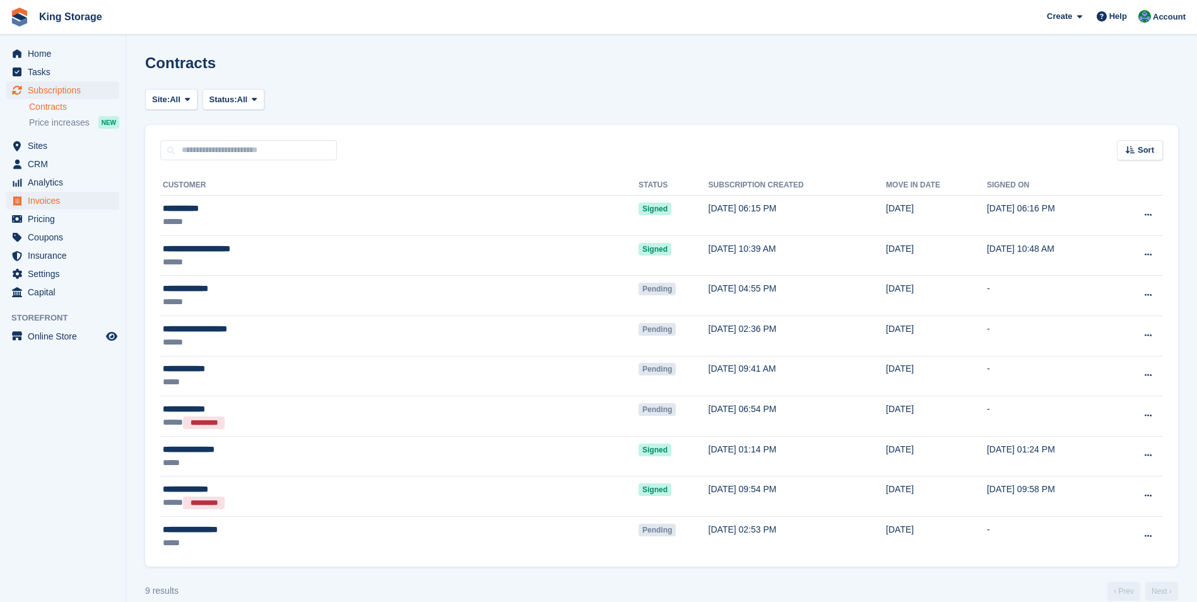  I want to click on span: Coupons, so click(66, 237).